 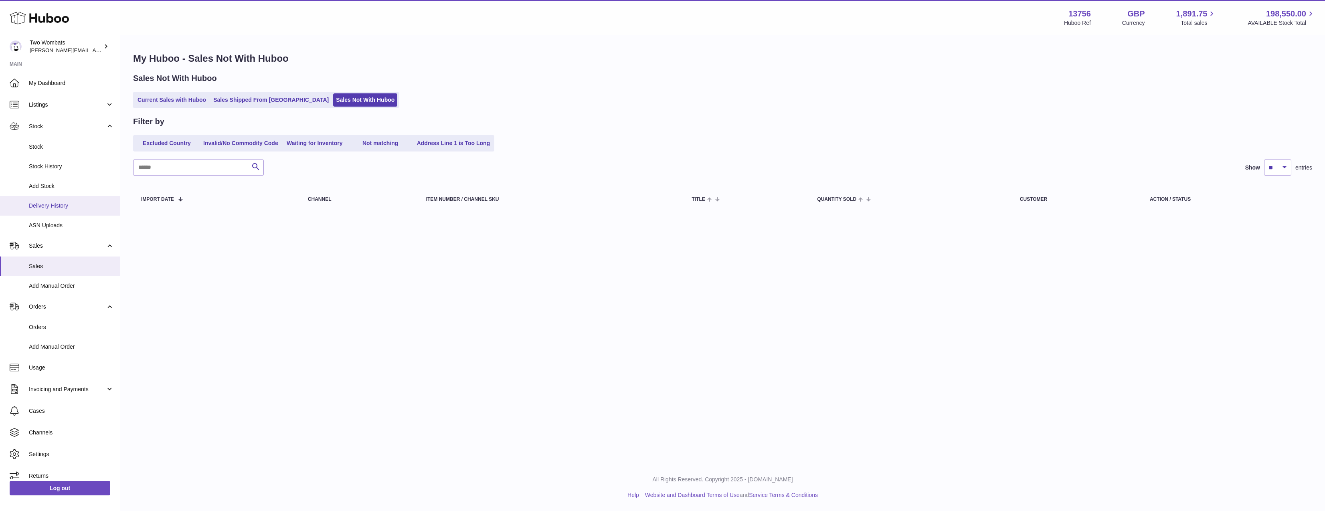 I want to click on a: Excluded Country, so click(x=167, y=143).